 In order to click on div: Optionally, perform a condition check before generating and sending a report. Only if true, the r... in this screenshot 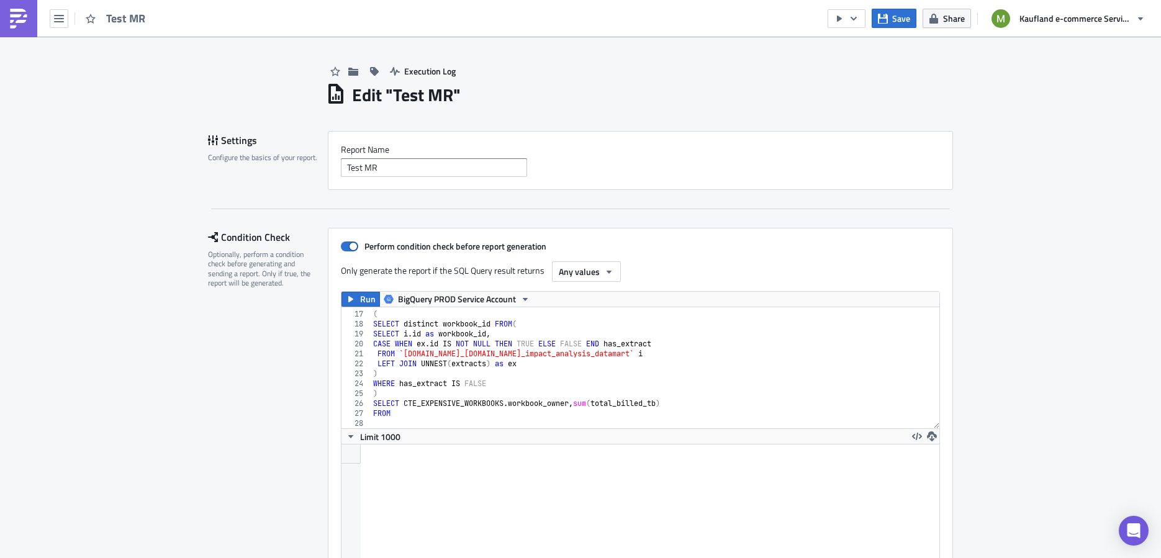, I will do `click(264, 269)`.